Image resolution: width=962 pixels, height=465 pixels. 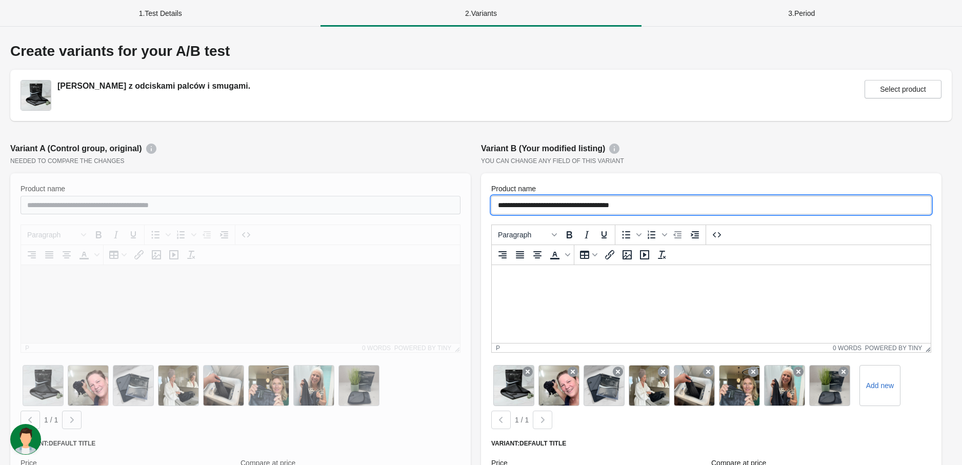 What do you see at coordinates (662, 255) in the screenshot?
I see `button: Clear formatting` at bounding box center [662, 255].